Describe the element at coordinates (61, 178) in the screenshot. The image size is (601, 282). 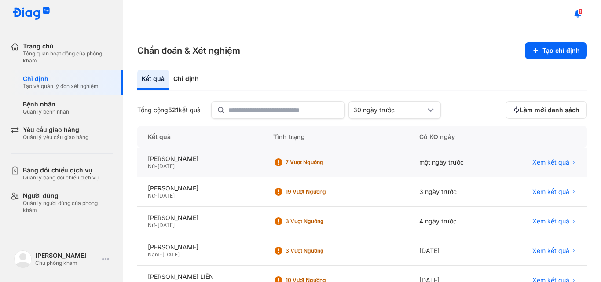
I see `div: Quản lý bảng đối chiếu dịch vụ` at that location.